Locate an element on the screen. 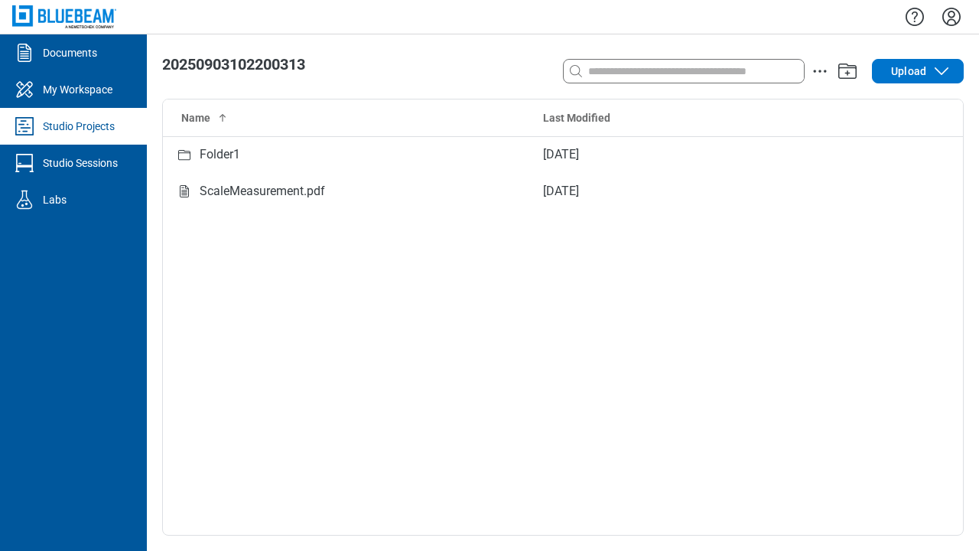 The height and width of the screenshot is (551, 979). svg: Documents is located at coordinates (24, 53).